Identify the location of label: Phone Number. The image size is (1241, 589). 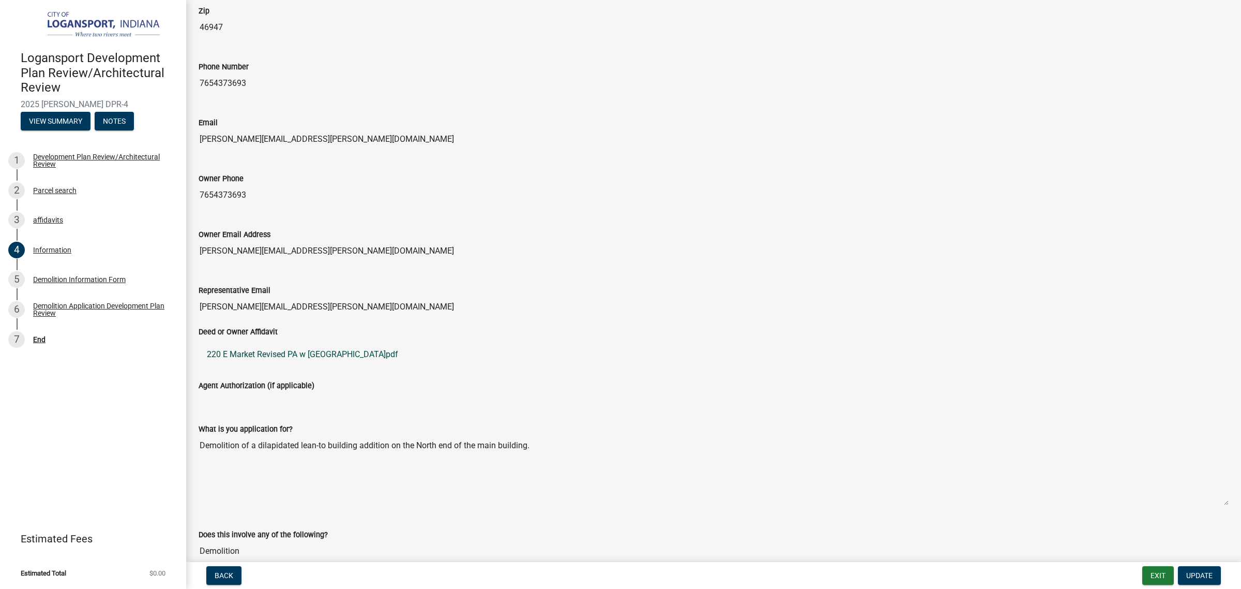
(223, 67).